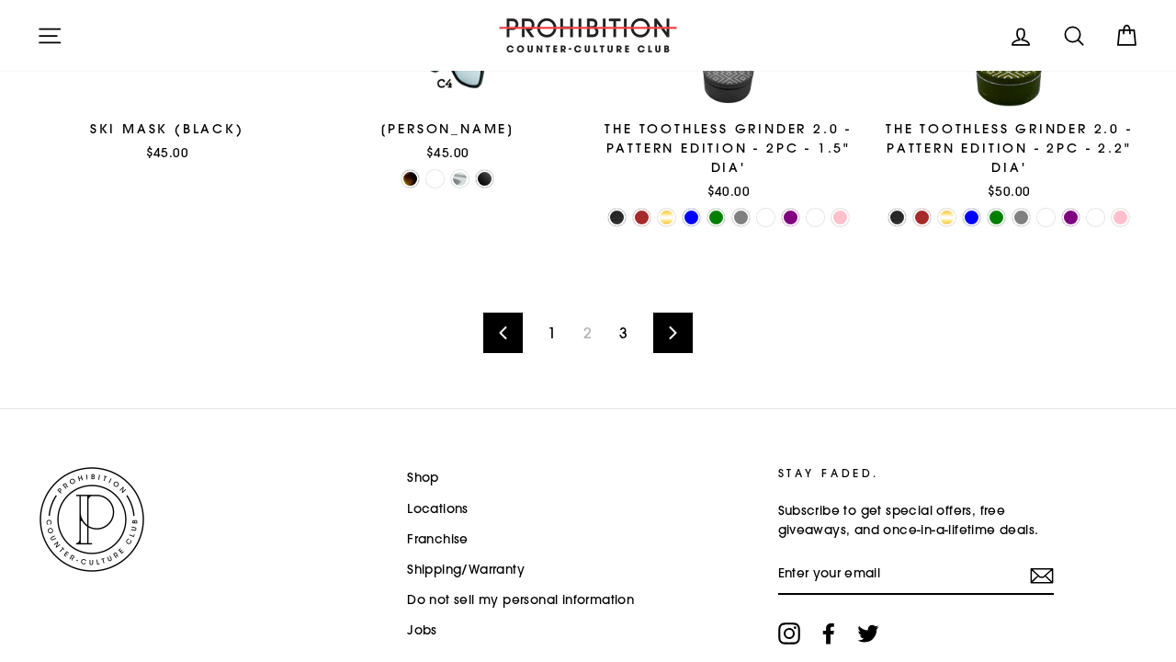 This screenshot has height=662, width=1176. What do you see at coordinates (925, 472) in the screenshot?
I see `p: STAY FADED.` at bounding box center [925, 472].